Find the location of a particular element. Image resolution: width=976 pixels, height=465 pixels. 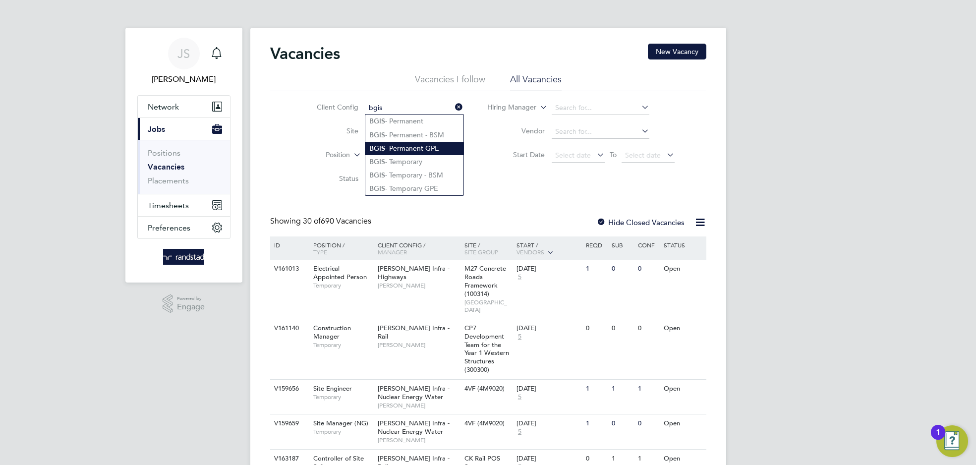

span: JS is located at coordinates (183, 54).